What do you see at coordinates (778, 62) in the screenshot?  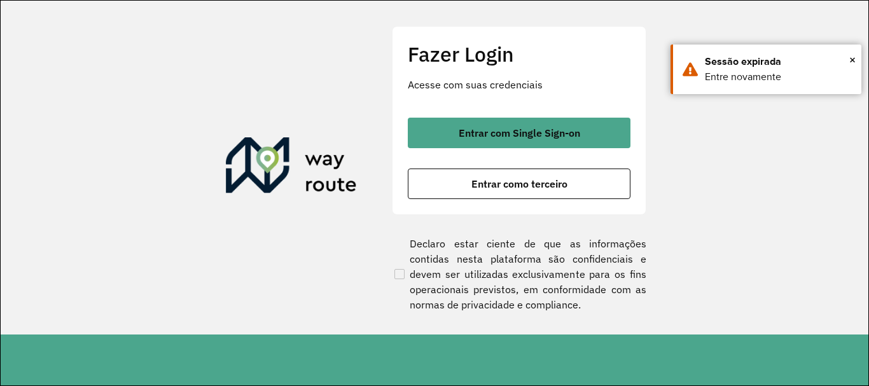 I see `div: Sessão expirada` at bounding box center [778, 62].